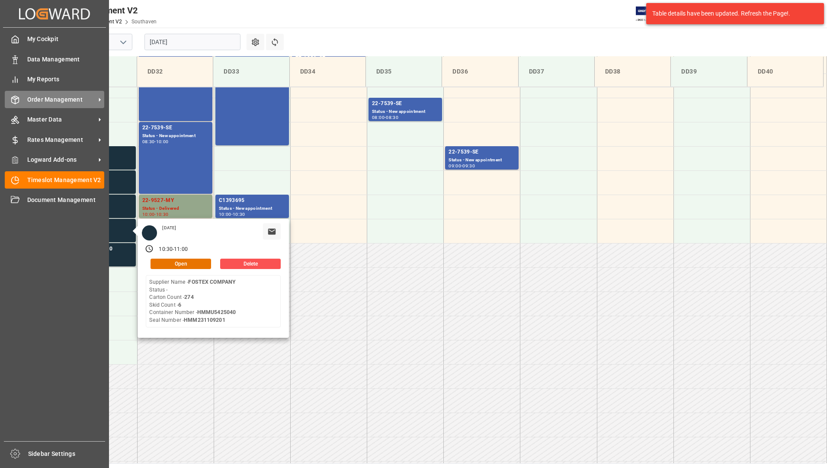  I want to click on div: DD36, so click(479, 71).